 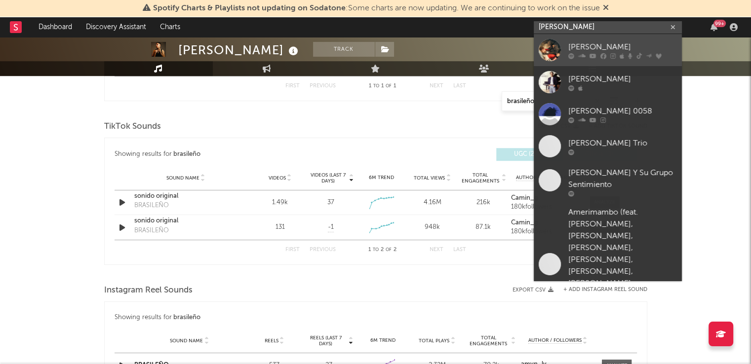 I want to click on div: 1 2 2, so click(x=383, y=250).